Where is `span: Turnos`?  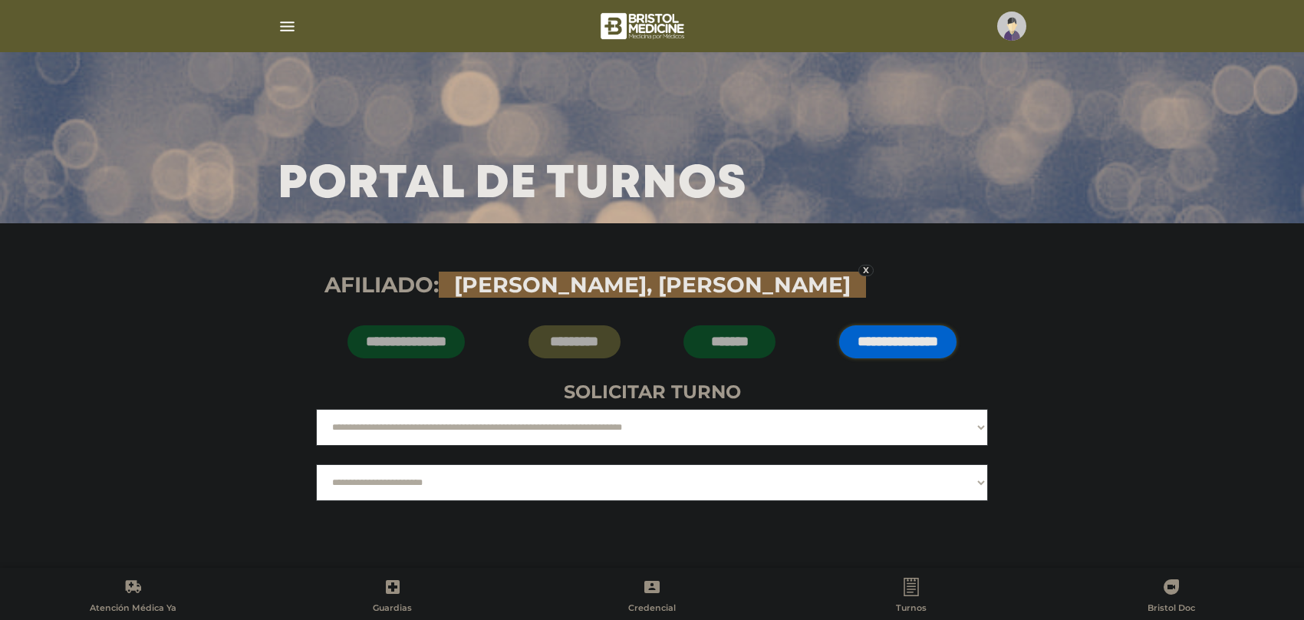
span: Turnos is located at coordinates (911, 609).